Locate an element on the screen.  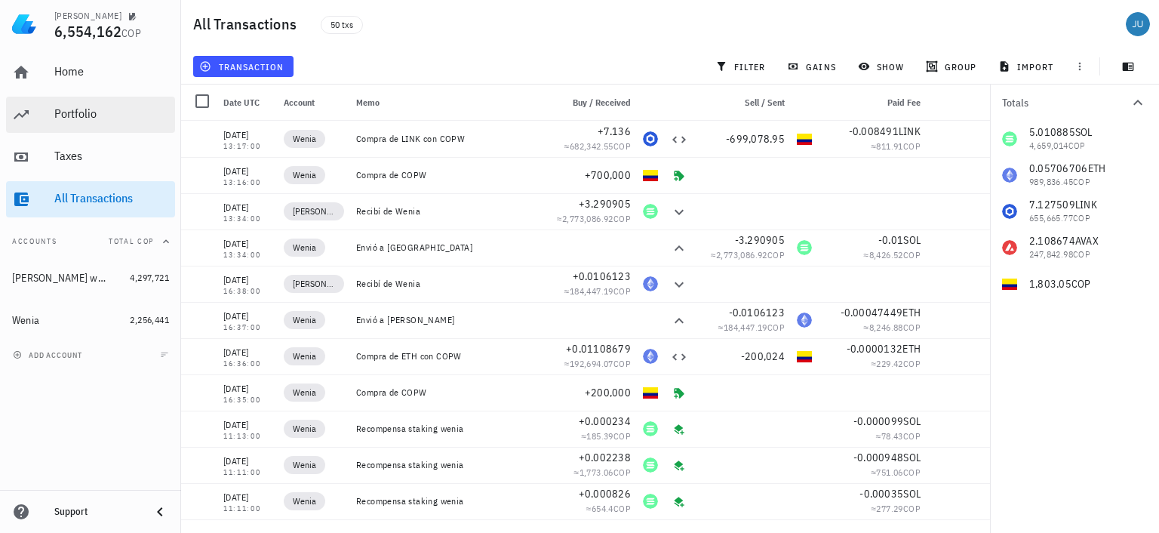
button: Totals is located at coordinates (1075, 103).